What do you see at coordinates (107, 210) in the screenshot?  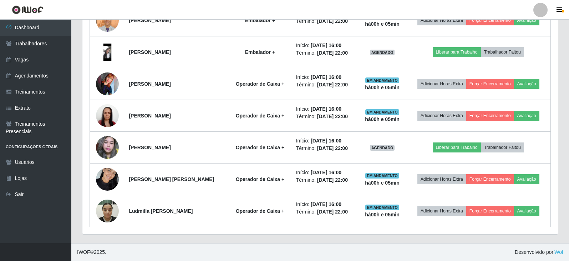 I see `img: 1751847182562.jpeg` at bounding box center [107, 210].